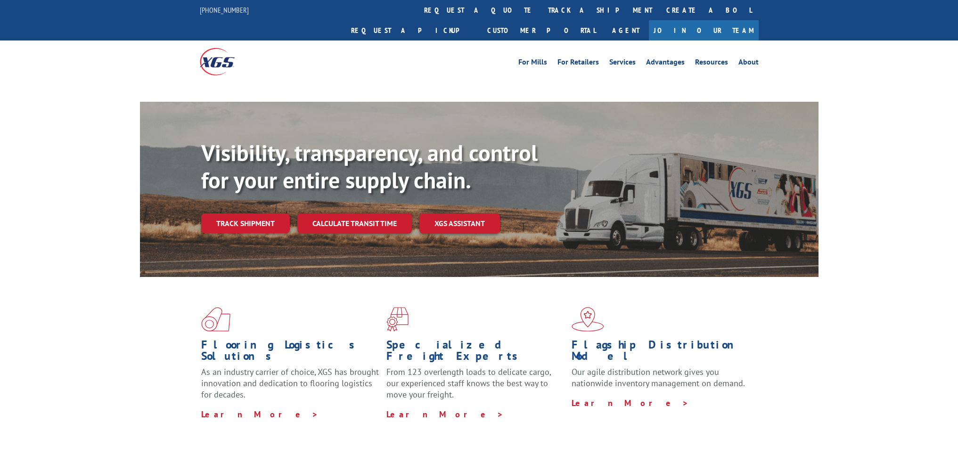 The image size is (958, 463). What do you see at coordinates (711, 64) in the screenshot?
I see `a: Resources` at bounding box center [711, 64].